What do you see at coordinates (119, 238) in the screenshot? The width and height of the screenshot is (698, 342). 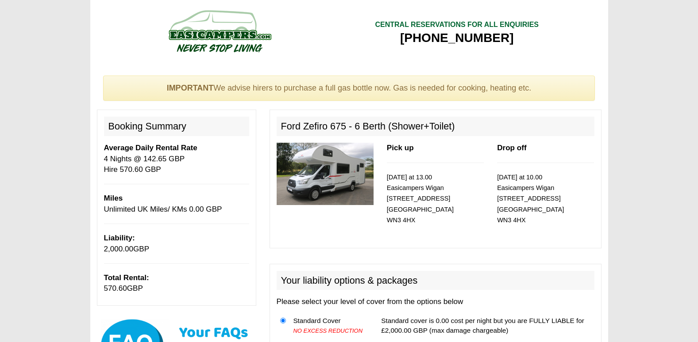 I see `b: Liability:` at bounding box center [119, 238].